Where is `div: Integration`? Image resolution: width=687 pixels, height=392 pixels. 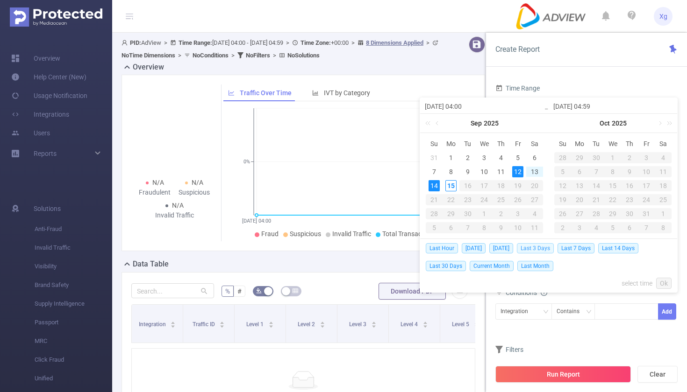 div: Integration is located at coordinates (517, 312).